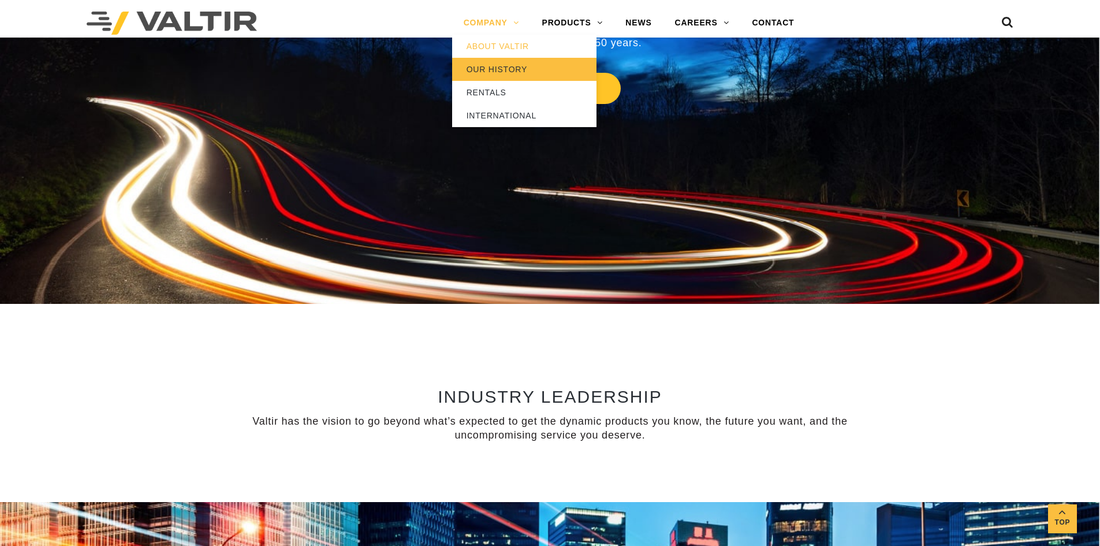  I want to click on a: OUR HISTORY, so click(524, 69).